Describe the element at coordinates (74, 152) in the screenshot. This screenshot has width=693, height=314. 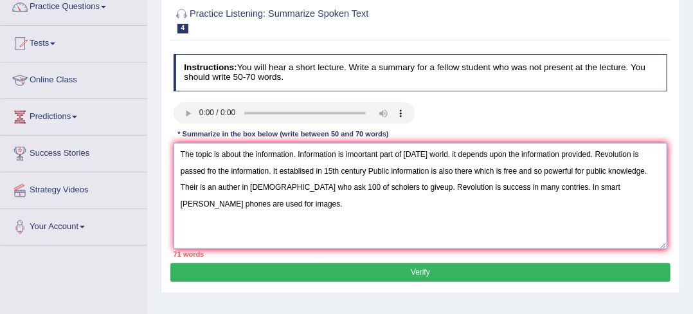
I see `a: Success Stories` at that location.